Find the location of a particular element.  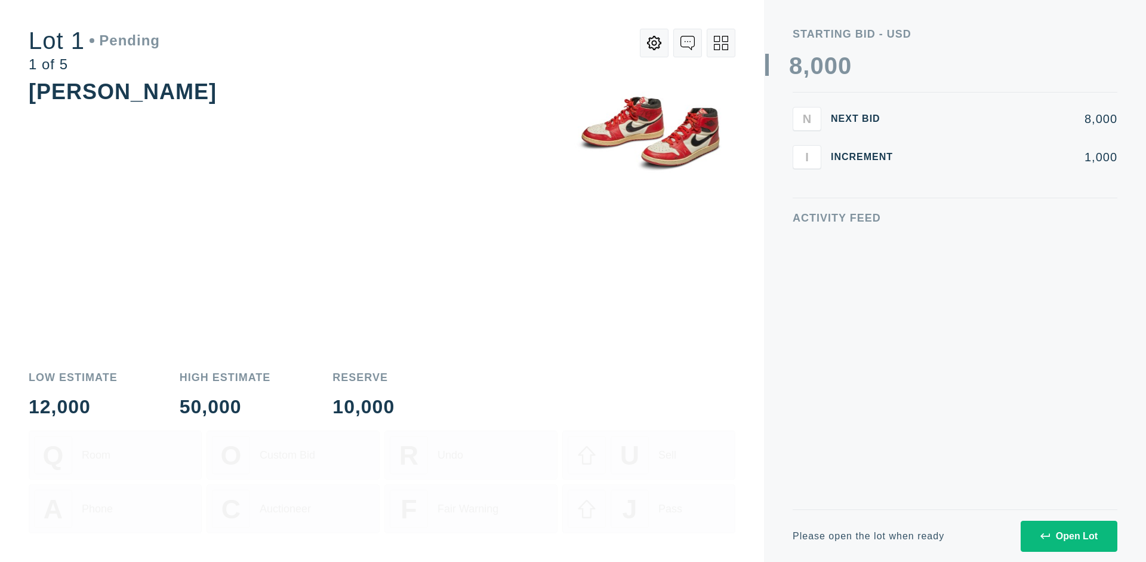

div: Lot 1 is located at coordinates (94, 41).